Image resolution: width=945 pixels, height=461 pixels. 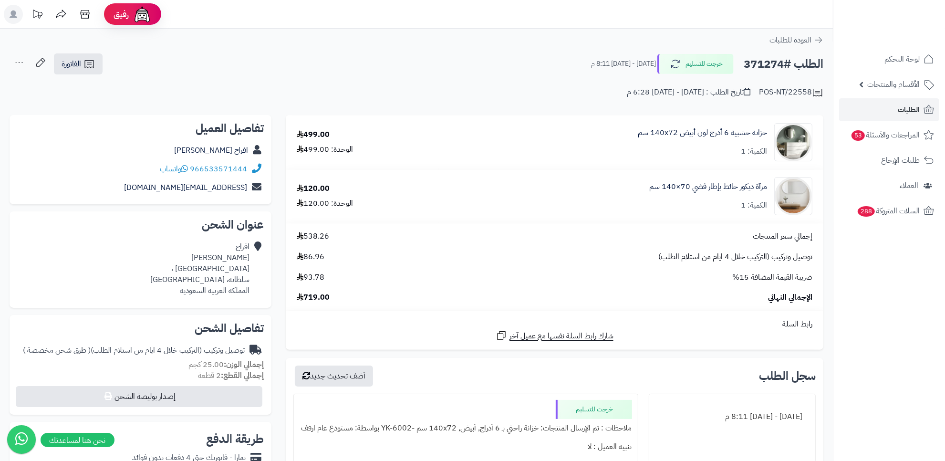 What do you see at coordinates (140, 328) in the screenshot?
I see `h2: تفاصيل الشحن` at bounding box center [140, 328].